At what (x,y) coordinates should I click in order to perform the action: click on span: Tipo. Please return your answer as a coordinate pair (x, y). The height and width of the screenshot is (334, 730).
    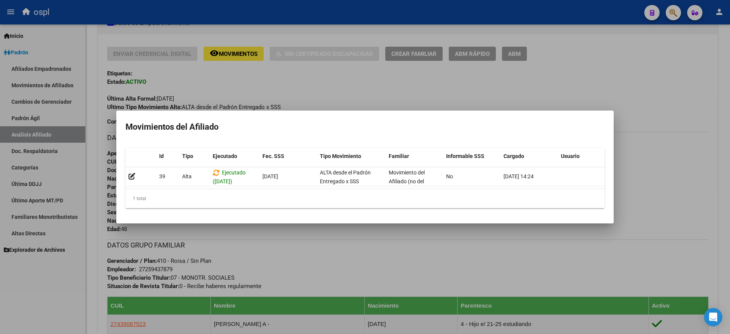
    Looking at the image, I should click on (187, 156).